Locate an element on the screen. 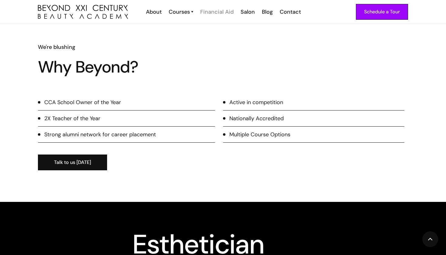  a: About is located at coordinates (153, 12).